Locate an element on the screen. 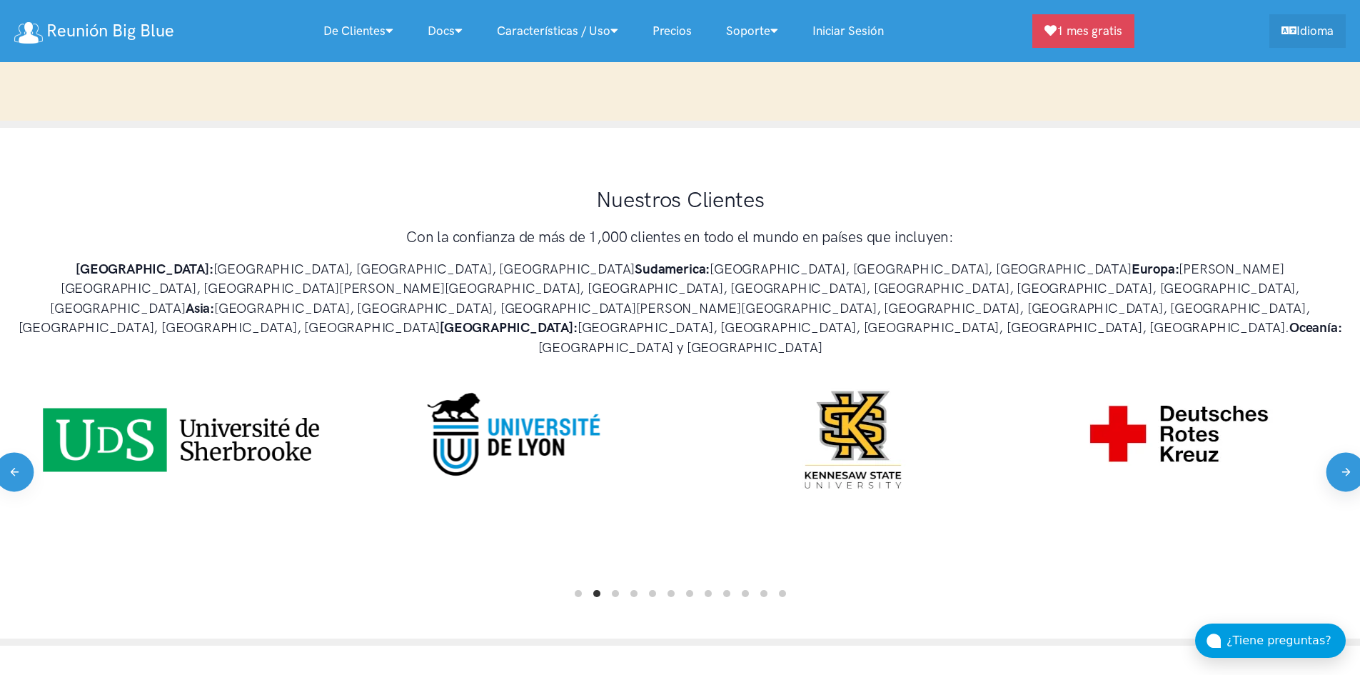 This screenshot has height=675, width=1360. a: Soporte is located at coordinates (752, 31).